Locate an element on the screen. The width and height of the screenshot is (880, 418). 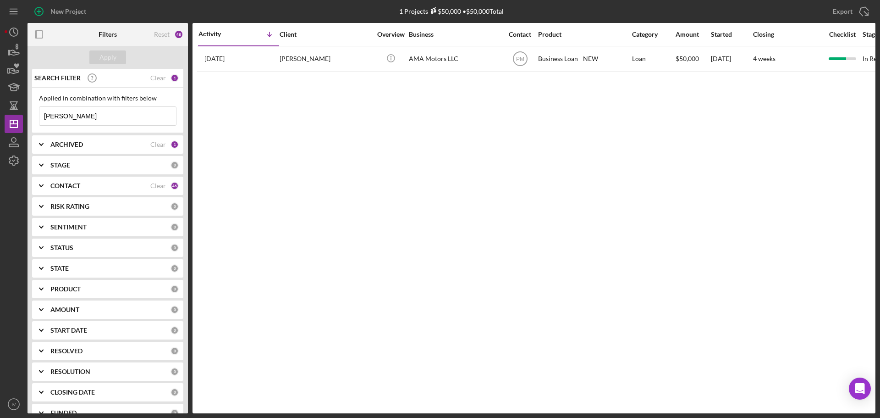
button: New Project is located at coordinates (61, 11).